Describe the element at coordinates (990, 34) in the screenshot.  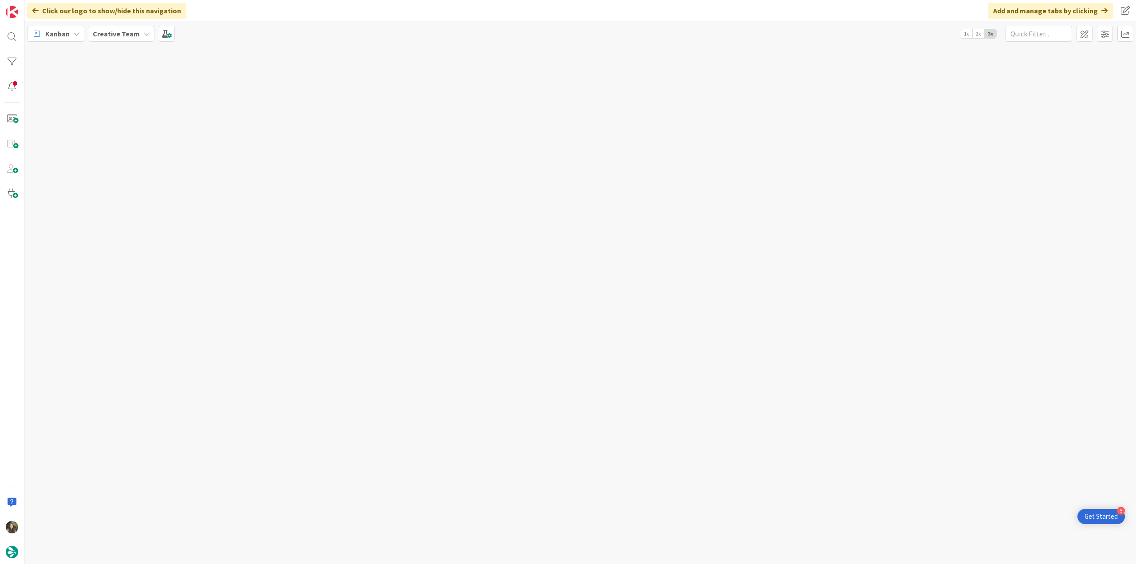
I see `span: 3x` at that location.